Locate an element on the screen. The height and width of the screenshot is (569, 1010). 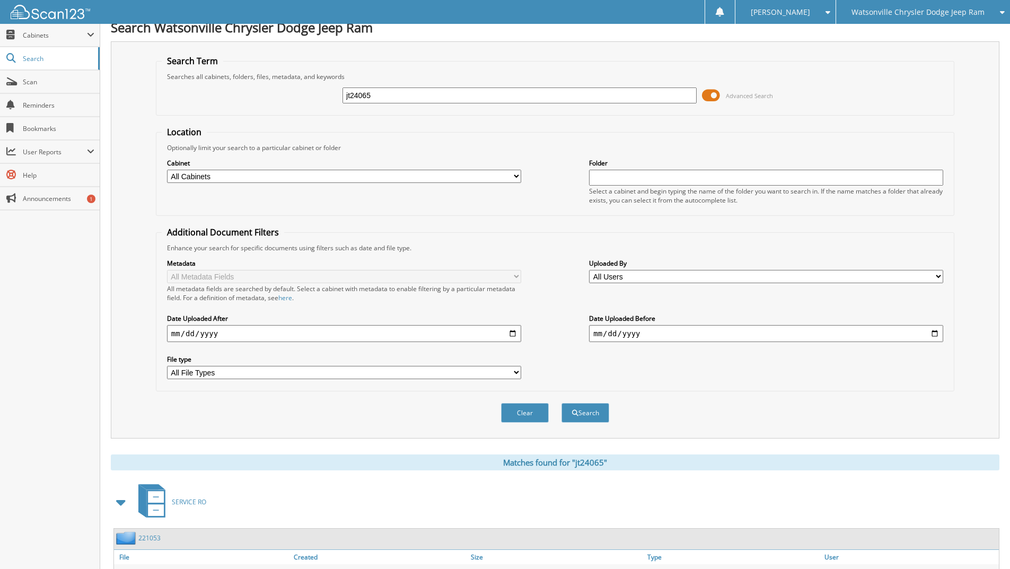
label: File type is located at coordinates (344, 359).